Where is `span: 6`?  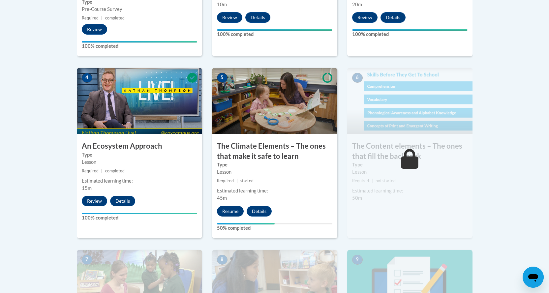 span: 6 is located at coordinates (358, 78).